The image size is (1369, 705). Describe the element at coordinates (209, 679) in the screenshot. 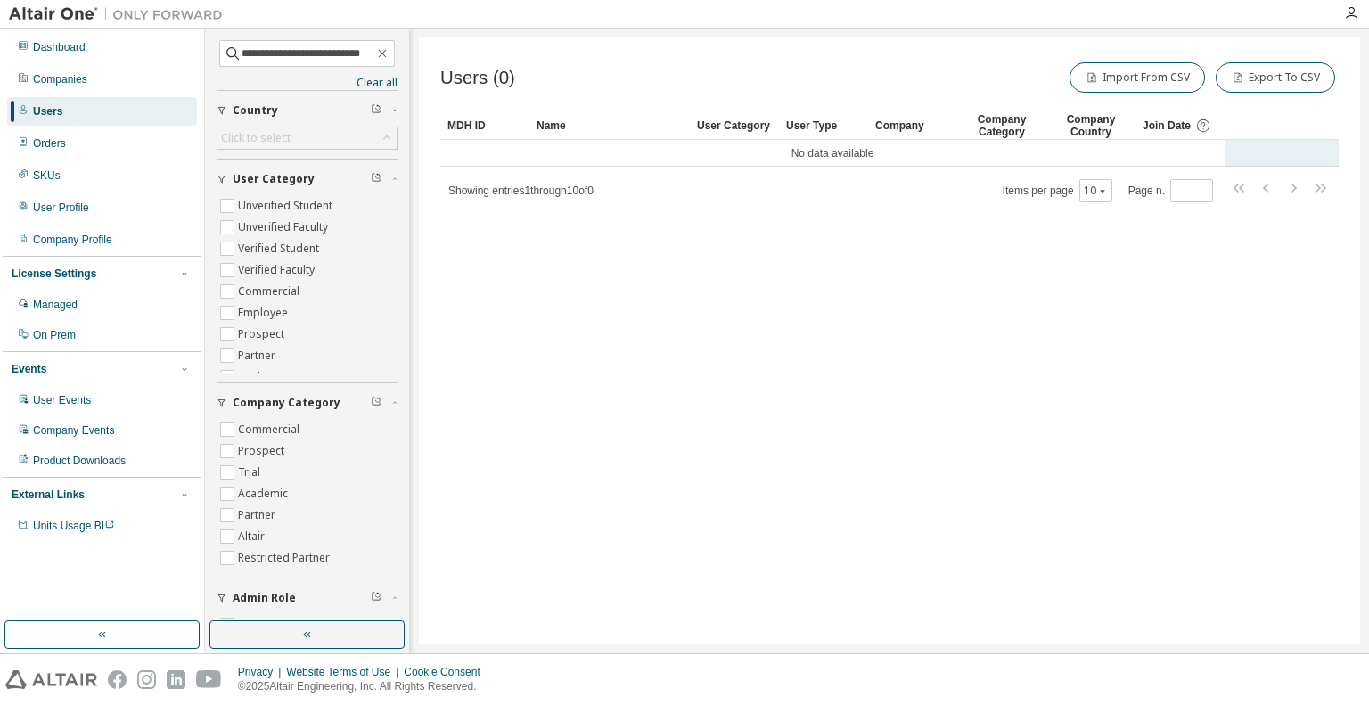

I see `img: youtube.svg` at that location.